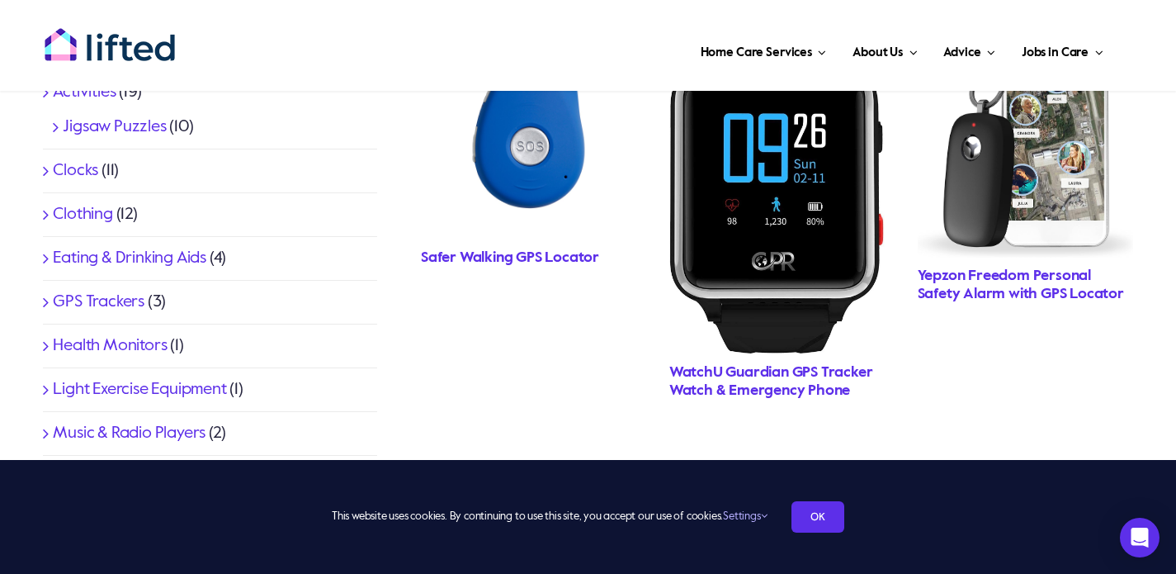 This screenshot has width=1176, height=574. Describe the element at coordinates (969, 50) in the screenshot. I see `a: Advice` at that location.